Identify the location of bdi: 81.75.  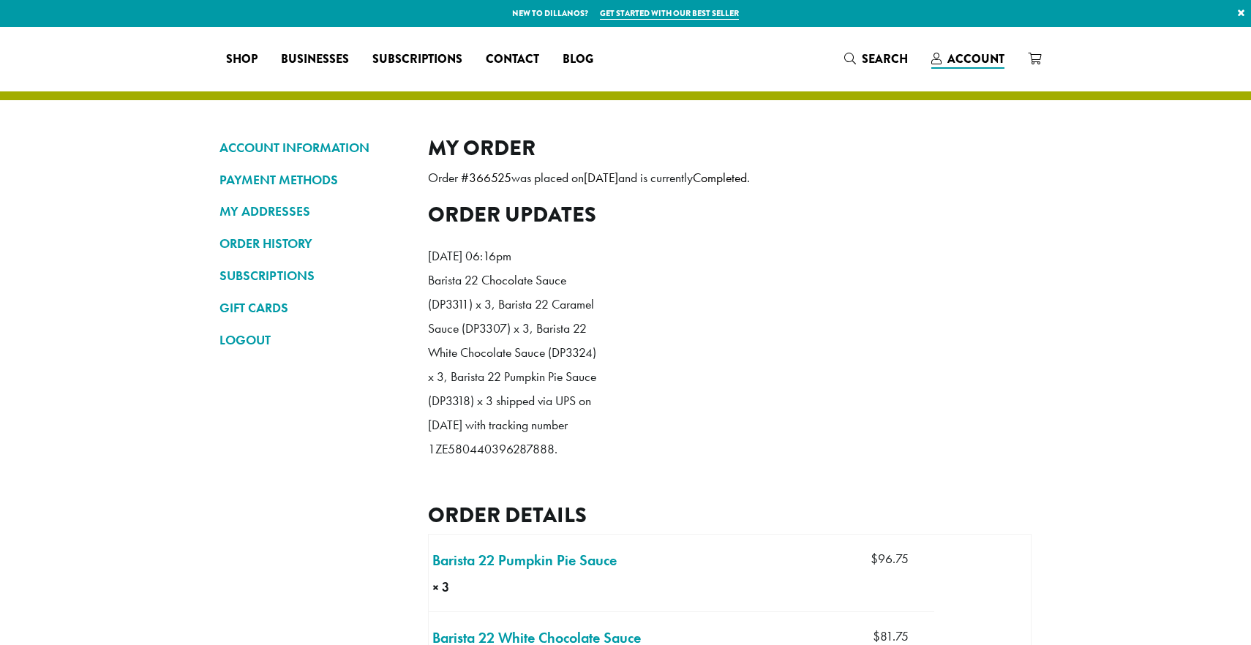
(890, 636).